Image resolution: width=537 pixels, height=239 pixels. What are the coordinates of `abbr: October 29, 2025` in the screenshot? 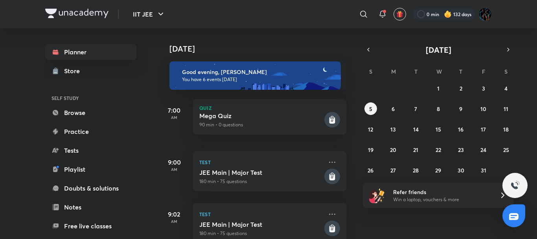 It's located at (438, 170).